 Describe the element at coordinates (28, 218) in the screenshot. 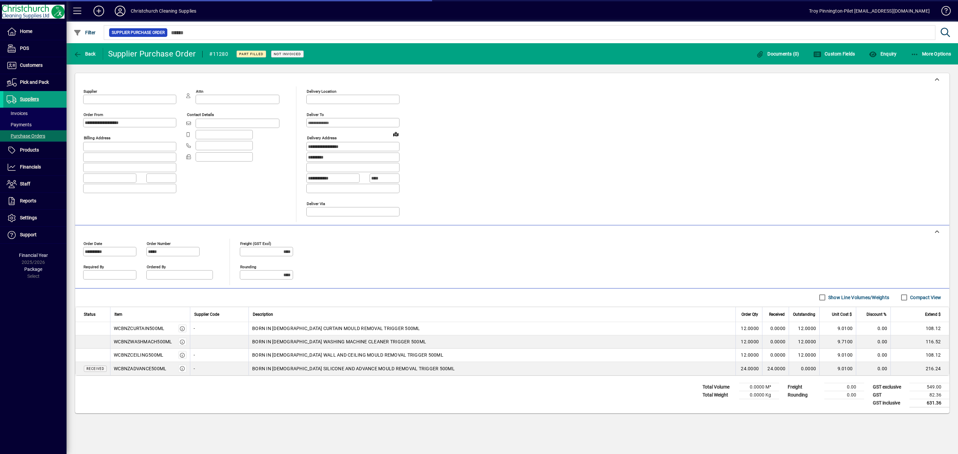

I see `span: Settings` at that location.